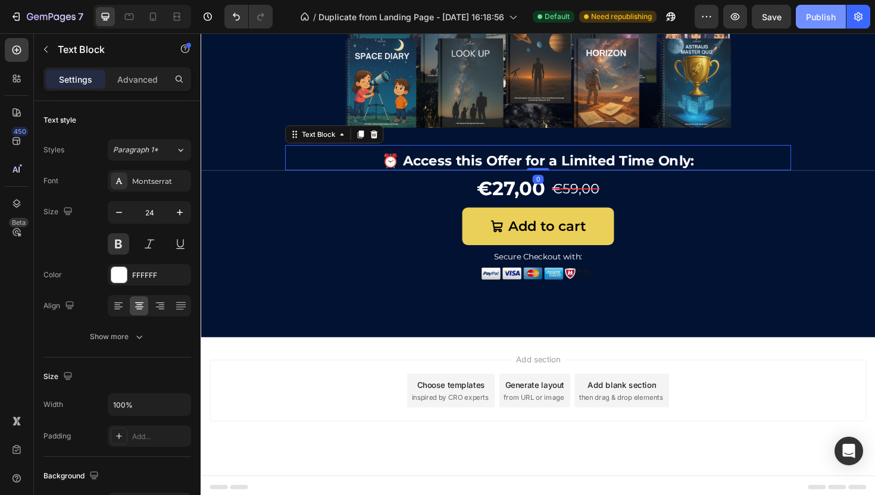  I want to click on div: Montserrat, so click(160, 181).